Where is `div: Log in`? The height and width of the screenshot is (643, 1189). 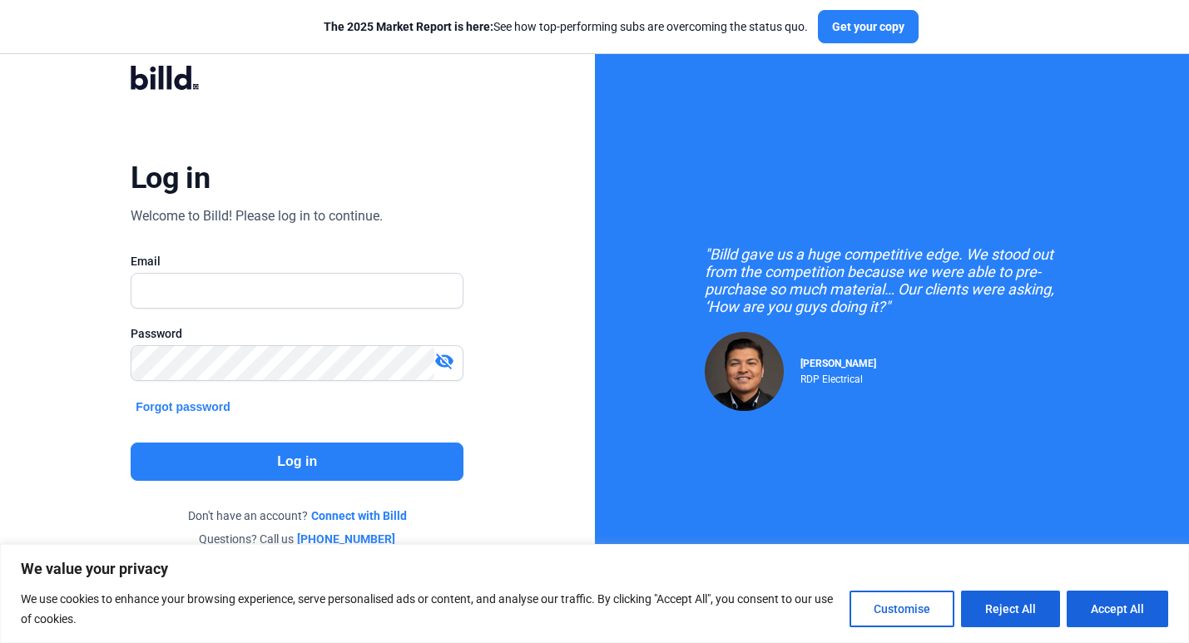
div: Log in is located at coordinates (170, 178).